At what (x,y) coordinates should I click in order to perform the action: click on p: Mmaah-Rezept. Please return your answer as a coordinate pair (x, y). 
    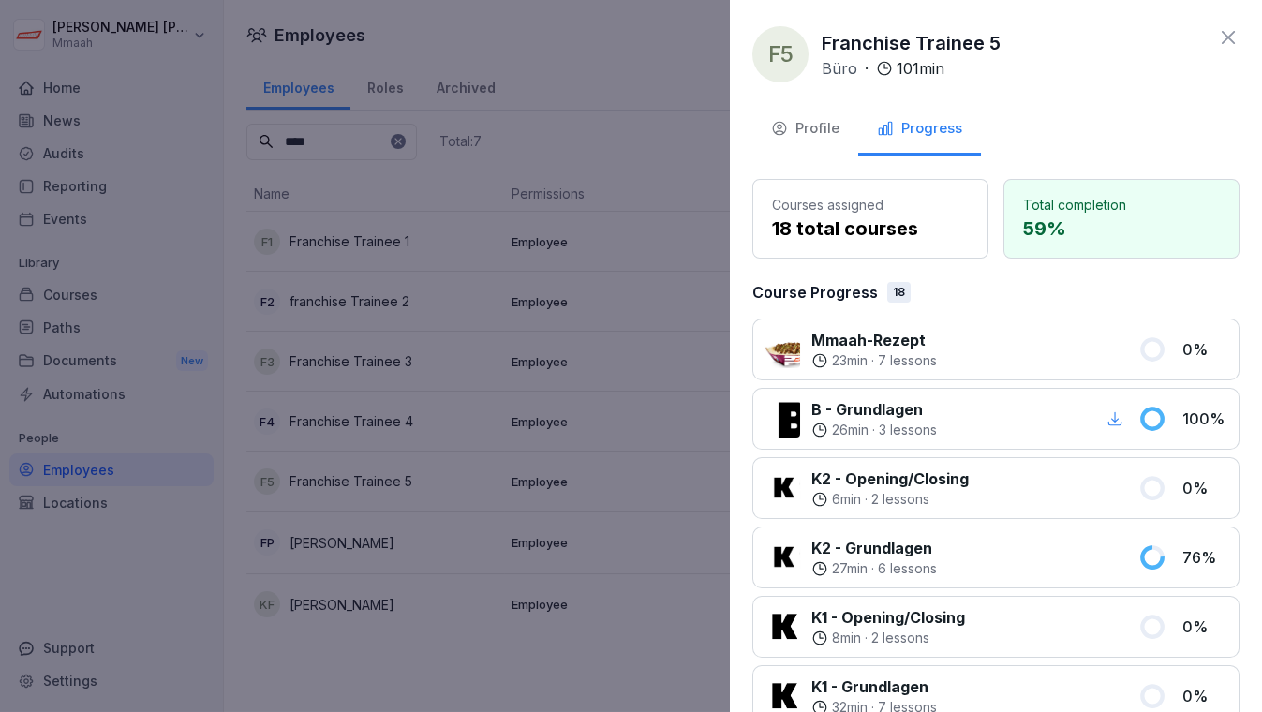
    Looking at the image, I should click on (874, 340).